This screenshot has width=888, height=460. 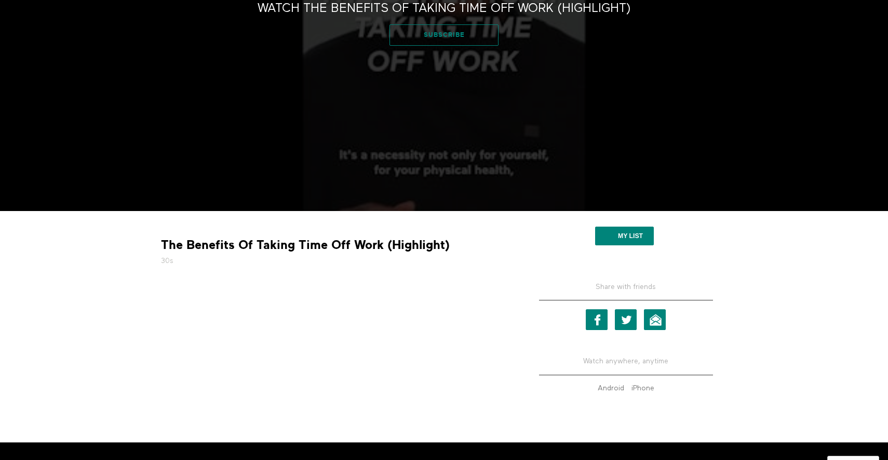 I want to click on h5: 30s, so click(x=335, y=261).